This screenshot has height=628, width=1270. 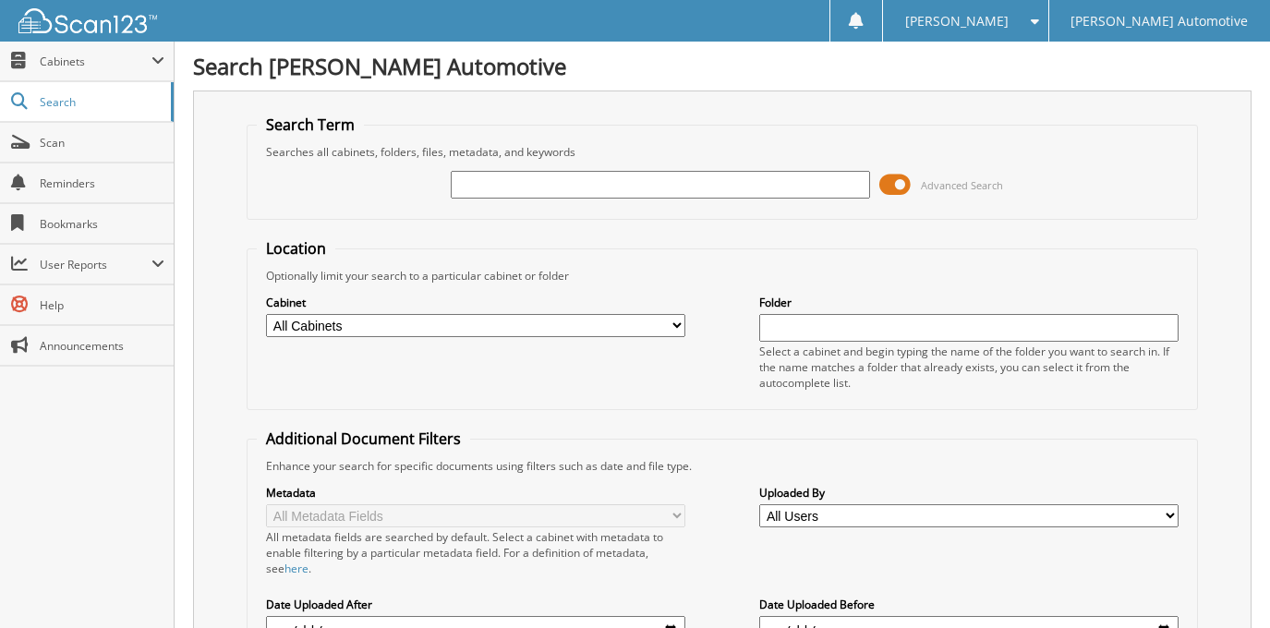 I want to click on label: Metadata, so click(x=475, y=492).